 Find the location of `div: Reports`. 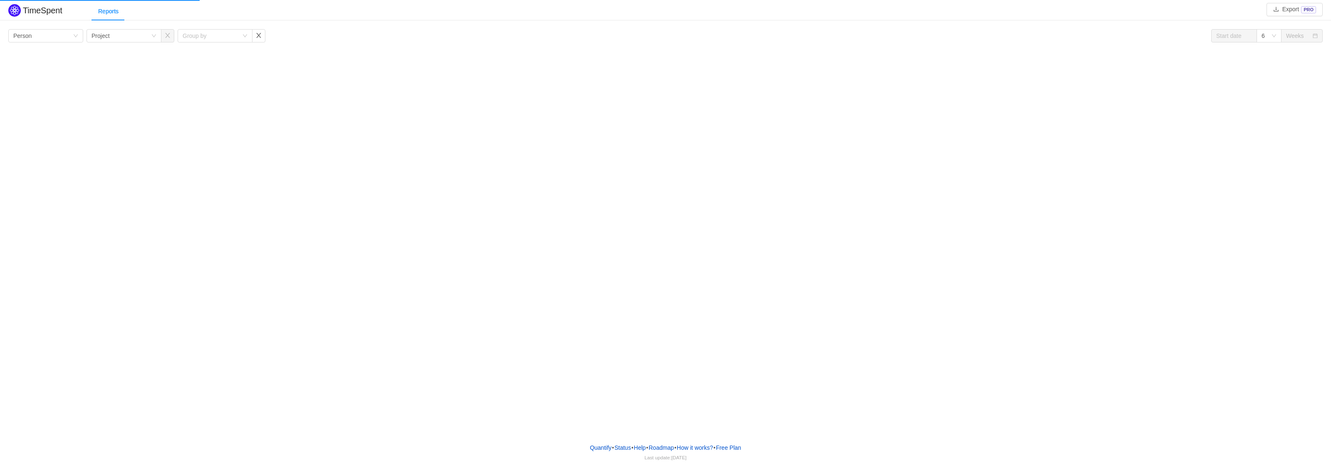

div: Reports is located at coordinates (108, 11).